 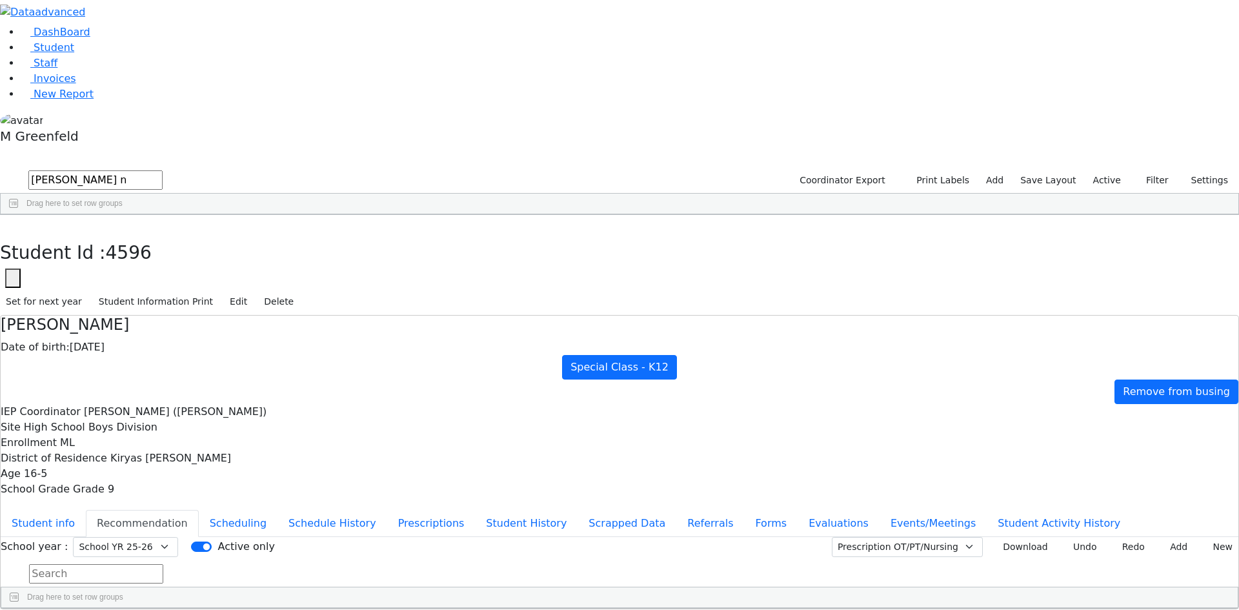 What do you see at coordinates (54, 47) in the screenshot?
I see `span: Student` at bounding box center [54, 47].